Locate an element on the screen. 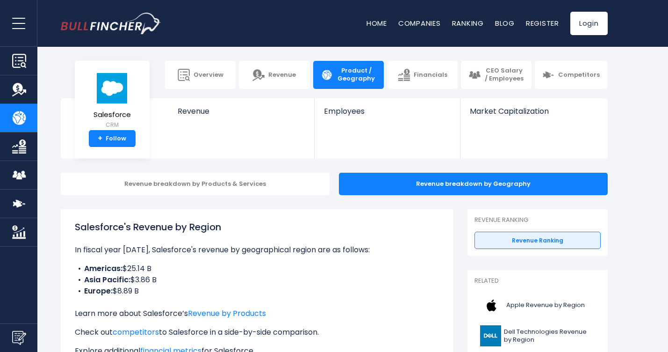  img: DELL logo is located at coordinates (491, 335).